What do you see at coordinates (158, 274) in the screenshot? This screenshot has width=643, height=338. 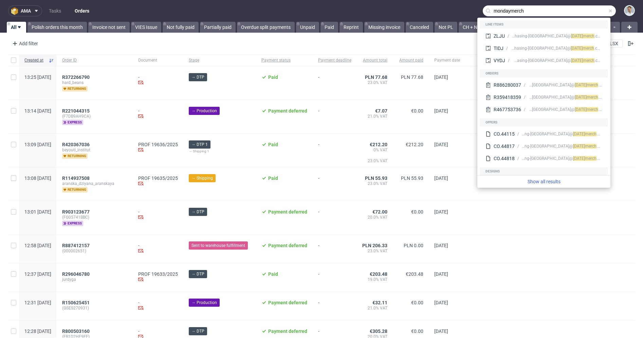 I see `a: PROF 19633/2025` at bounding box center [158, 274].